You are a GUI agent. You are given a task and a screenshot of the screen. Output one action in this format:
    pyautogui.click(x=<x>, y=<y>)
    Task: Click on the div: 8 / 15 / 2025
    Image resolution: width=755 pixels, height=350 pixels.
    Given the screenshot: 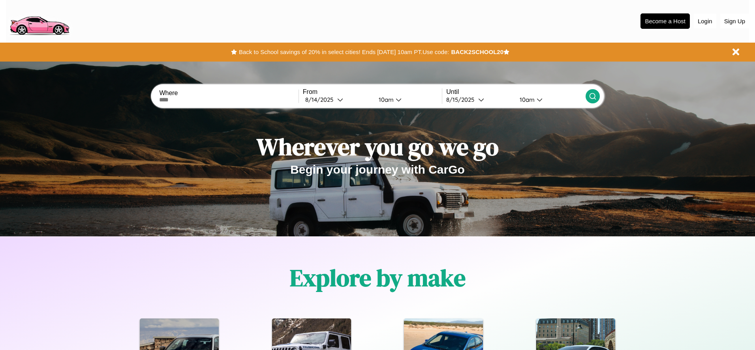 What is the action you would take?
    pyautogui.click(x=462, y=99)
    